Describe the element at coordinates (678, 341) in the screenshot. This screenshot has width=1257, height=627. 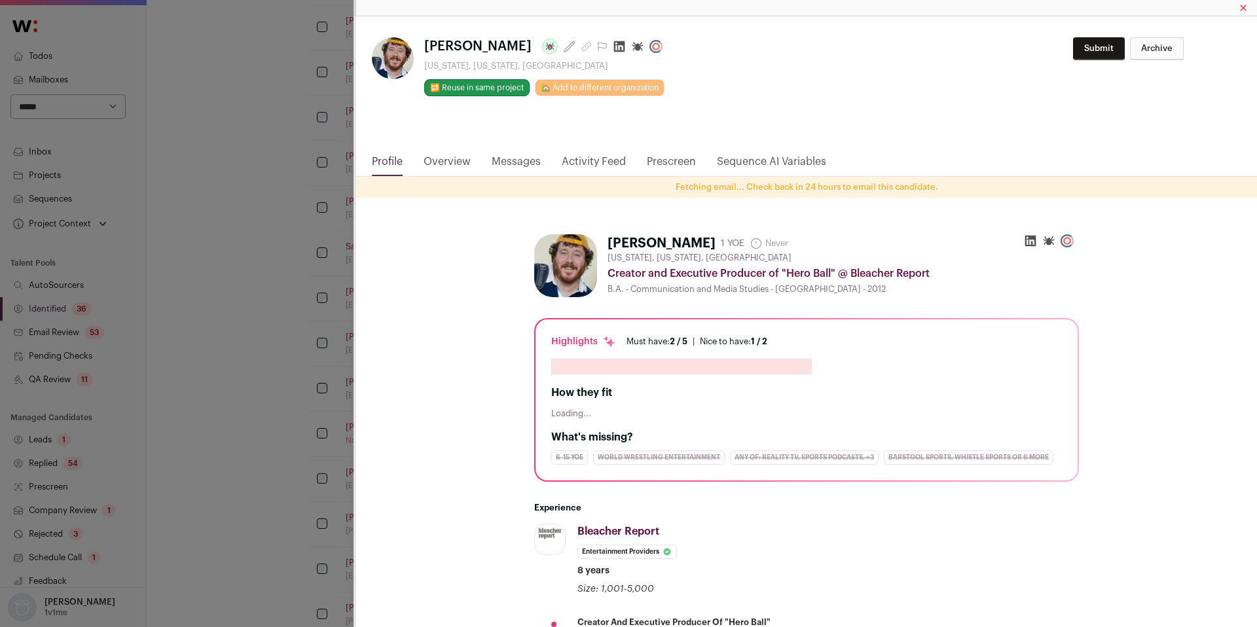
I see `span: 2 / 5` at that location.